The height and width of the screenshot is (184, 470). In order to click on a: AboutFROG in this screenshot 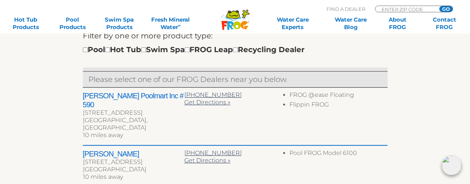, I will do `click(398, 23)`.